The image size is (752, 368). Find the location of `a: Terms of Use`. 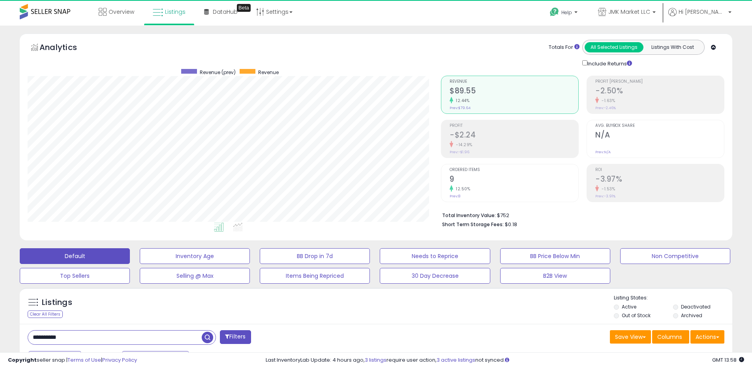

a: Terms of Use is located at coordinates (84, 360).